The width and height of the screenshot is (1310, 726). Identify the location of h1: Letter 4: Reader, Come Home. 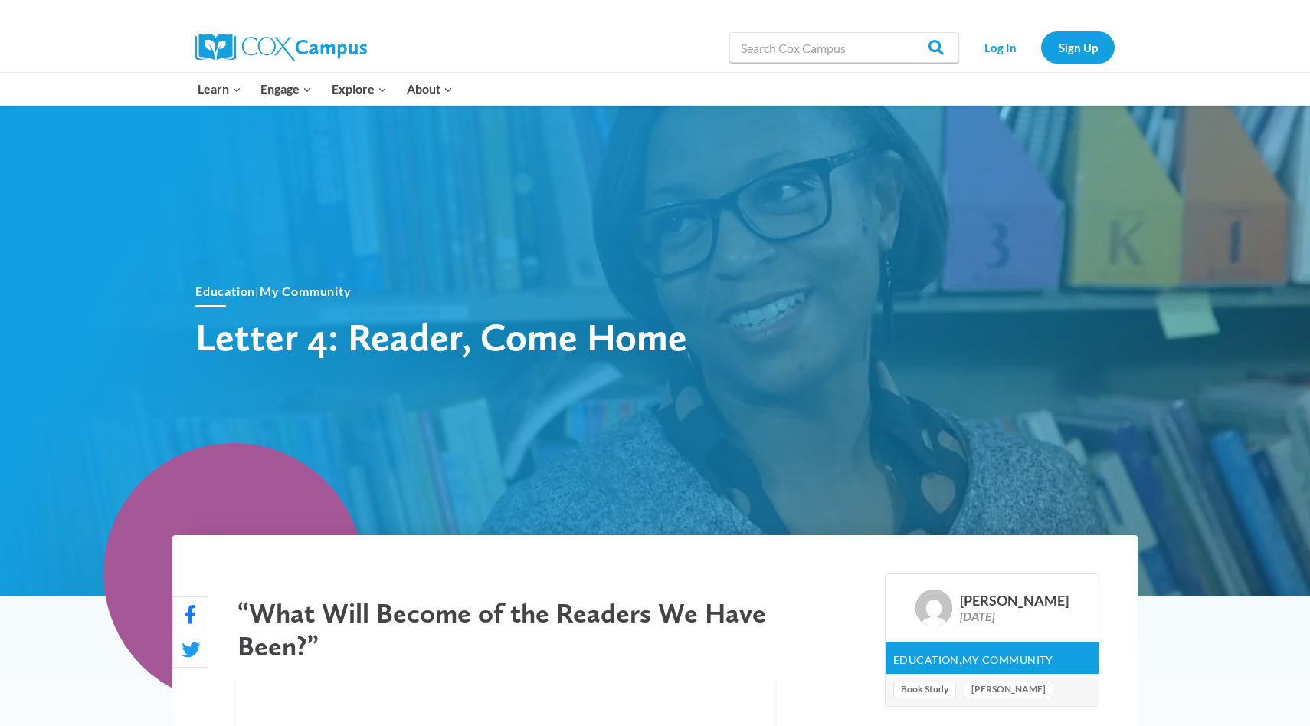
(464, 336).